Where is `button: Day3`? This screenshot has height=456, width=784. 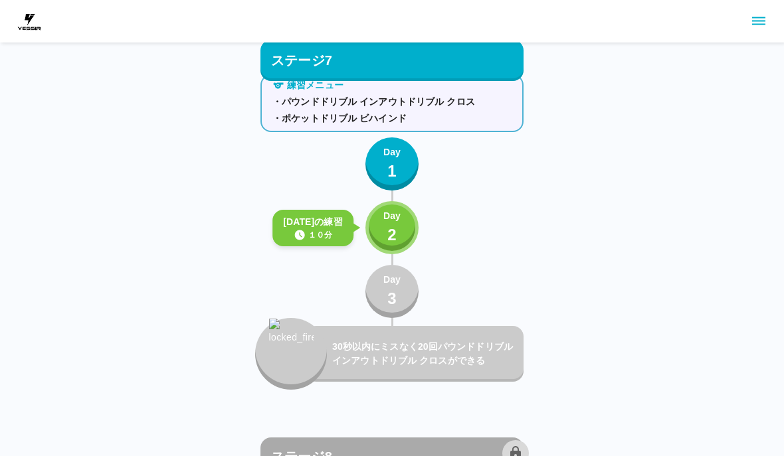
button: Day3 is located at coordinates (392, 292).